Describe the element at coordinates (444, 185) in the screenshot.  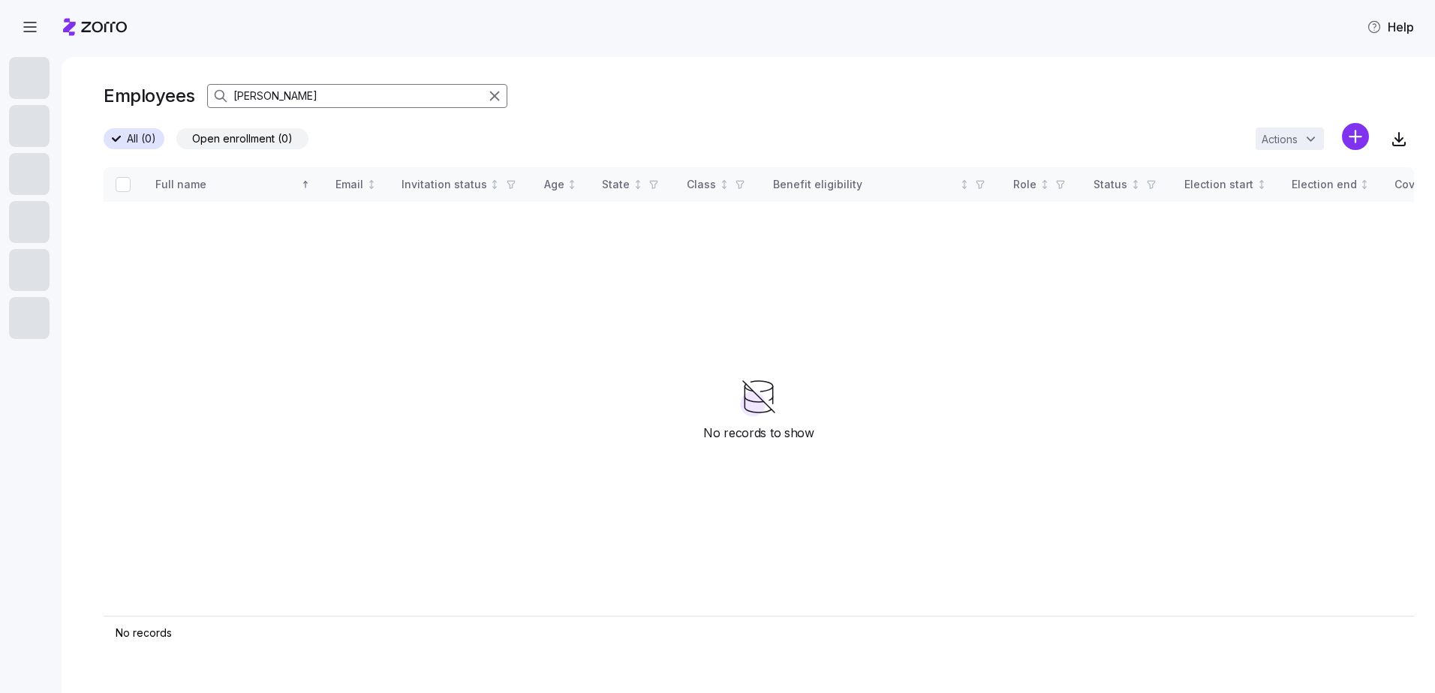
I see `div: Invitation status` at that location.